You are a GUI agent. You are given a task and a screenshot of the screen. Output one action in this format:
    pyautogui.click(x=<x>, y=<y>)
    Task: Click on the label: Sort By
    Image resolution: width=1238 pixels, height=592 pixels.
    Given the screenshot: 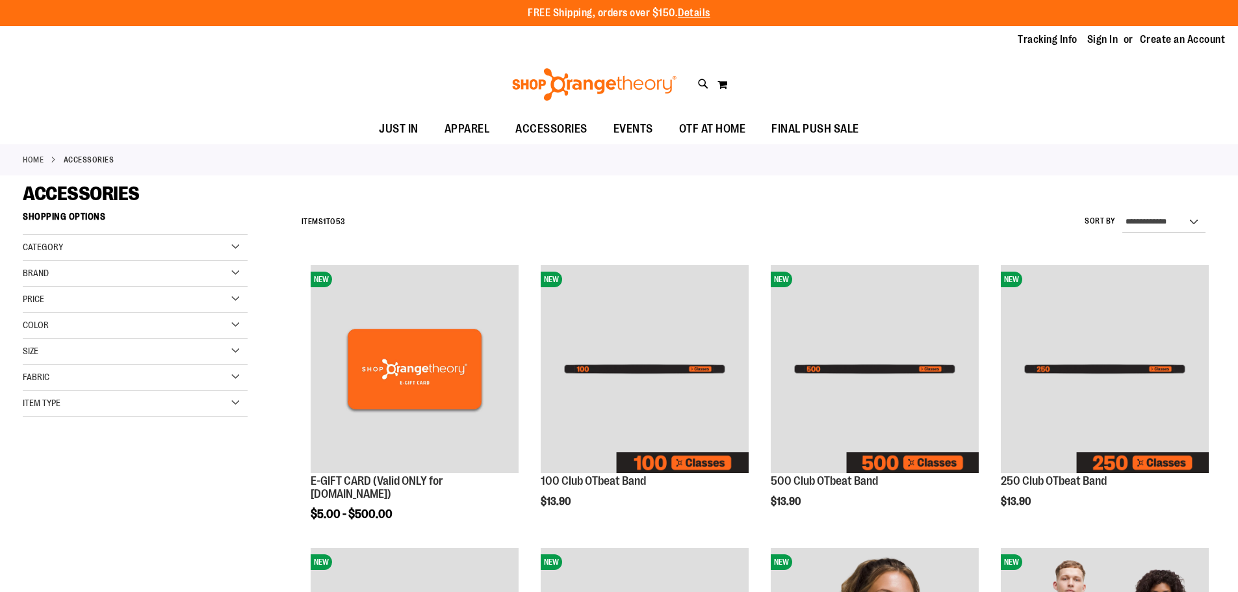 What is the action you would take?
    pyautogui.click(x=1100, y=221)
    